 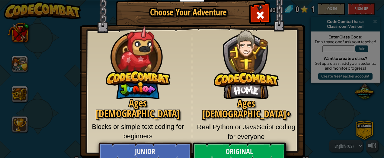 I want to click on p: Real Python or JavaScript coding for everyone, so click(x=246, y=131).